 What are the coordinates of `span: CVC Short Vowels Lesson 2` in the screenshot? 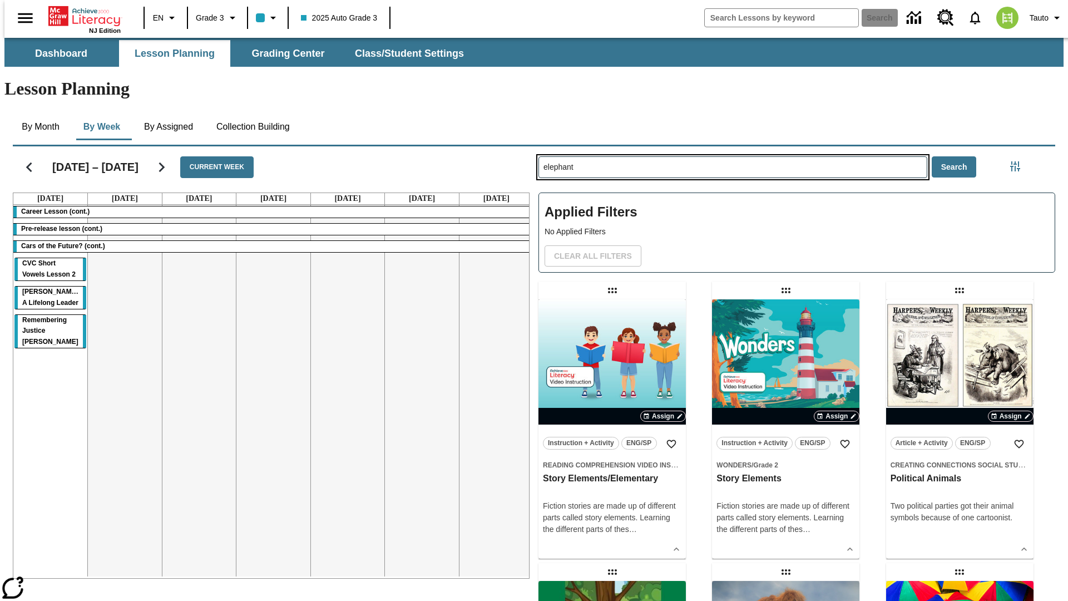 It's located at (49, 269).